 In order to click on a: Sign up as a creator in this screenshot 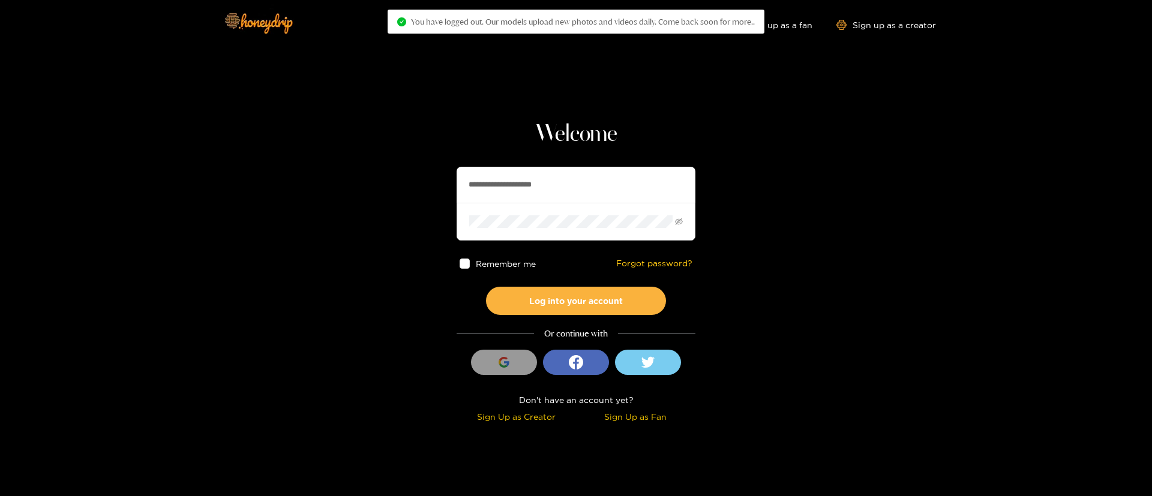, I will do `click(886, 25)`.